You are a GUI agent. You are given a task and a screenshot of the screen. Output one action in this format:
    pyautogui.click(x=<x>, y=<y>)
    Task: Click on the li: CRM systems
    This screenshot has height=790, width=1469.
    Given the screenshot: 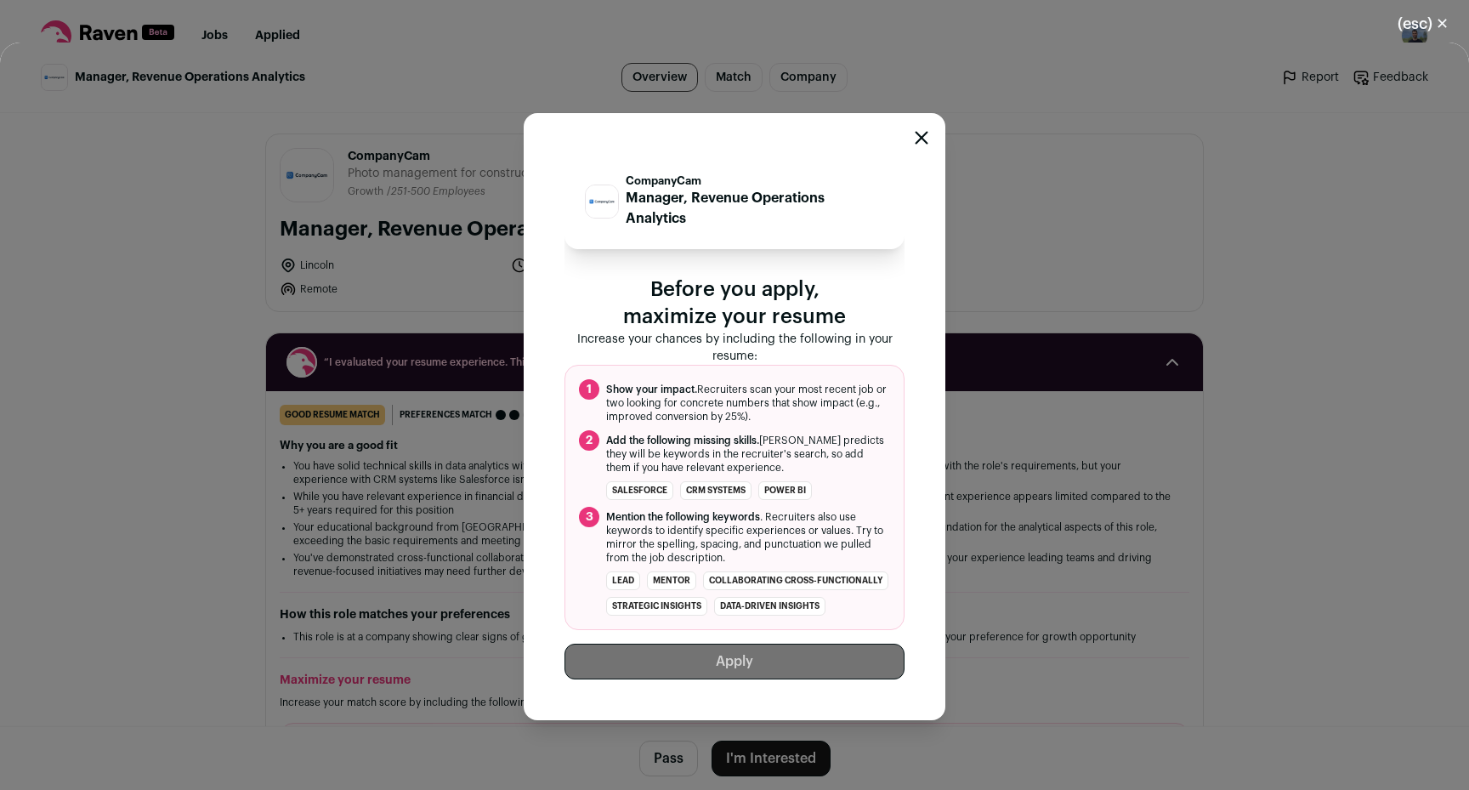 What is the action you would take?
    pyautogui.click(x=716, y=491)
    